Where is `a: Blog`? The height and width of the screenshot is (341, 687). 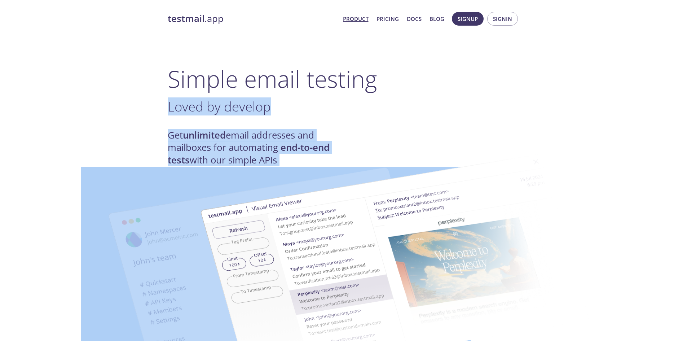 a: Blog is located at coordinates (437, 19).